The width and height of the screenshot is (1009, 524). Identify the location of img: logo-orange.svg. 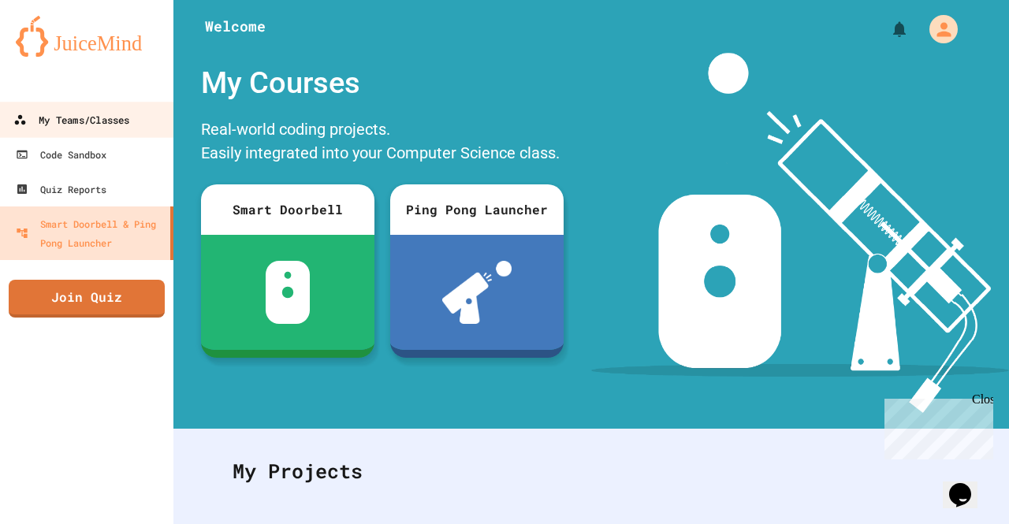
(87, 36).